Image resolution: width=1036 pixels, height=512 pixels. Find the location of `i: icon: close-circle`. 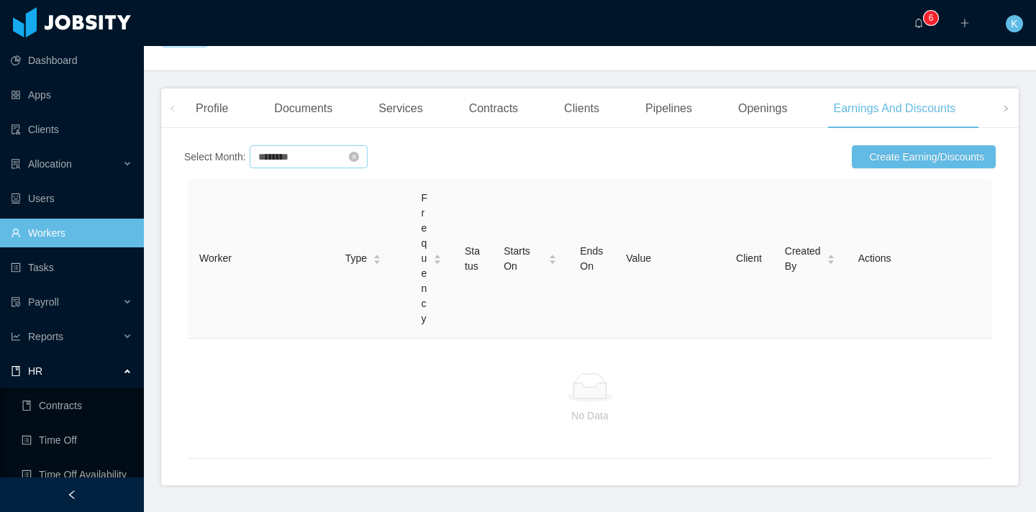

i: icon: close-circle is located at coordinates (354, 157).